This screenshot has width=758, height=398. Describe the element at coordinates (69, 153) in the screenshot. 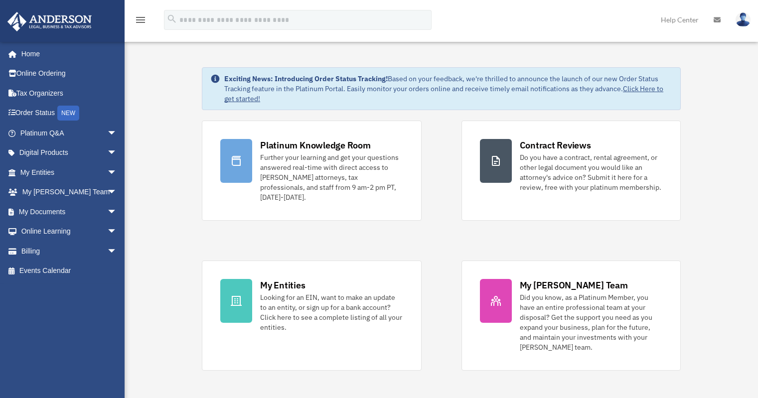

I see `a: Digital Productsarrow_drop_down` at that location.